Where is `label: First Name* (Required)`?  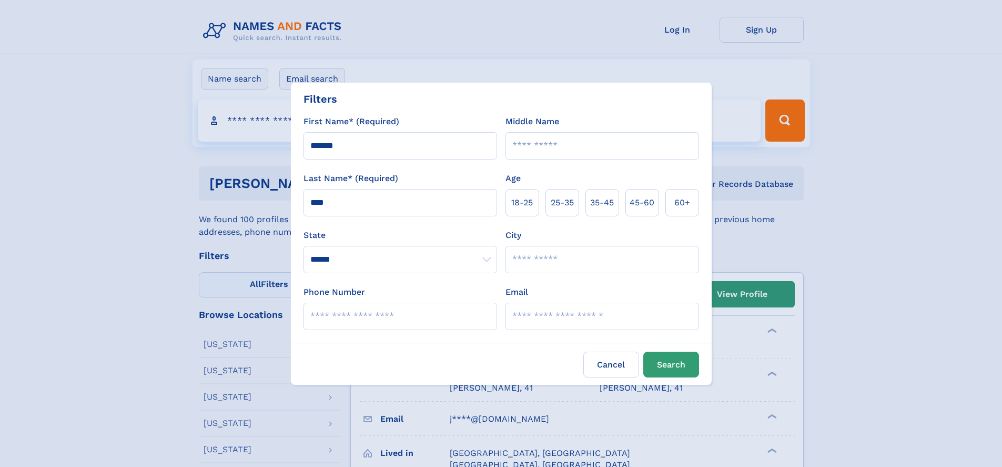 label: First Name* (Required) is located at coordinates (351, 122).